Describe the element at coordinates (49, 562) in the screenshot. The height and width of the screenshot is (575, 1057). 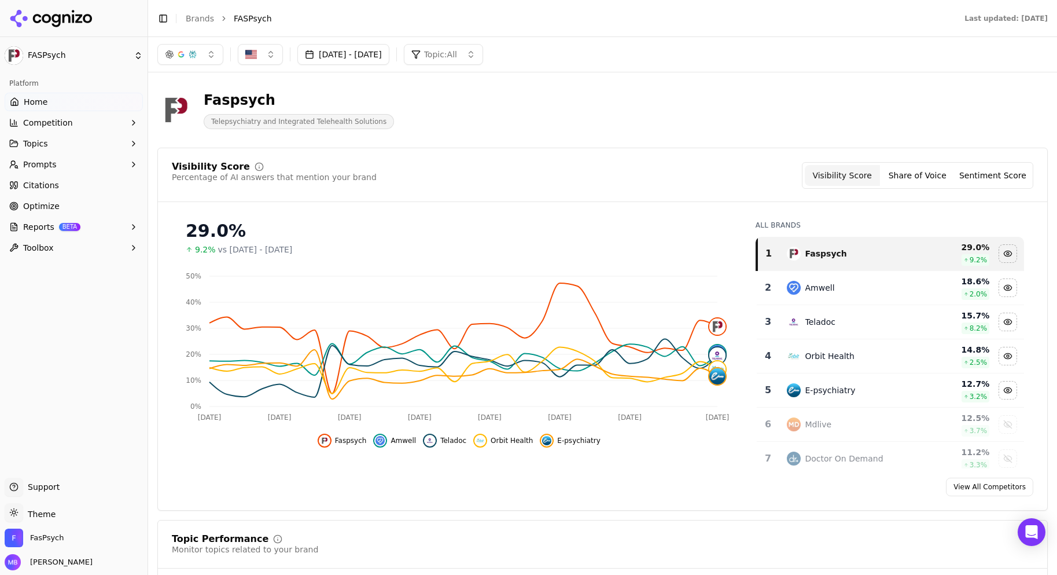
I see `button: Open user button` at that location.